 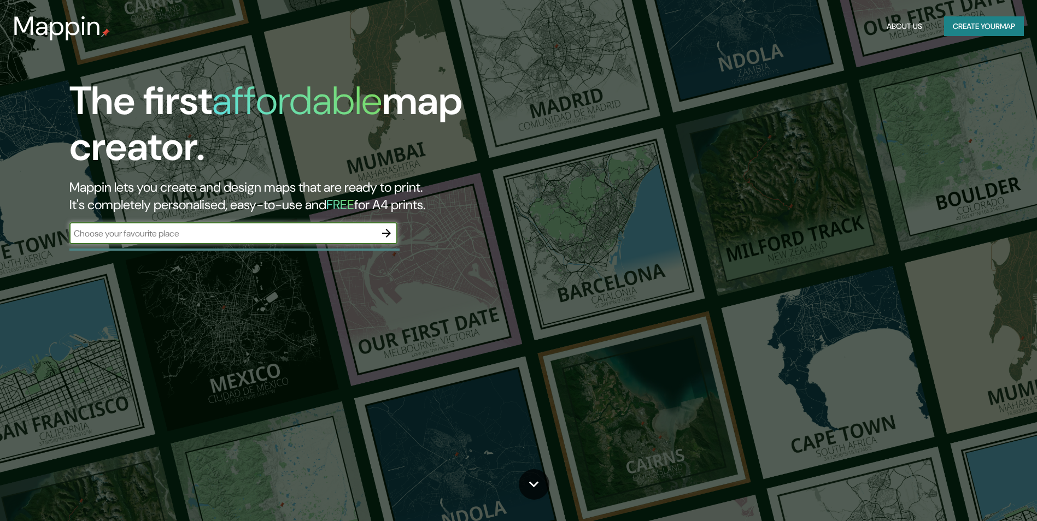 What do you see at coordinates (328, 196) in the screenshot?
I see `h2: Mappin lets you create and design maps that are ready to print. It's completely personalised, eas...` at bounding box center [328, 196].